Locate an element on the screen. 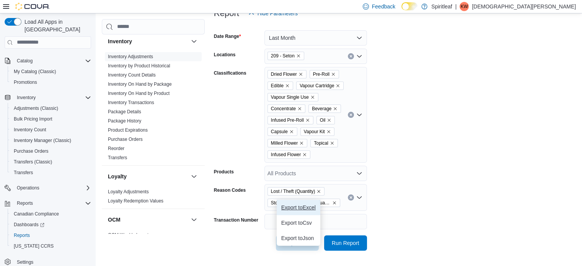 The image size is (582, 266). span: Transfers is located at coordinates (51, 172).